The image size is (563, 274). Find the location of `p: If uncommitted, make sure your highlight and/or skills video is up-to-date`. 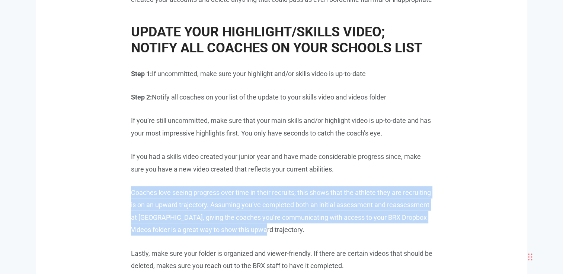

p: If uncommitted, make sure your highlight and/or skills video is up-to-date is located at coordinates (282, 74).